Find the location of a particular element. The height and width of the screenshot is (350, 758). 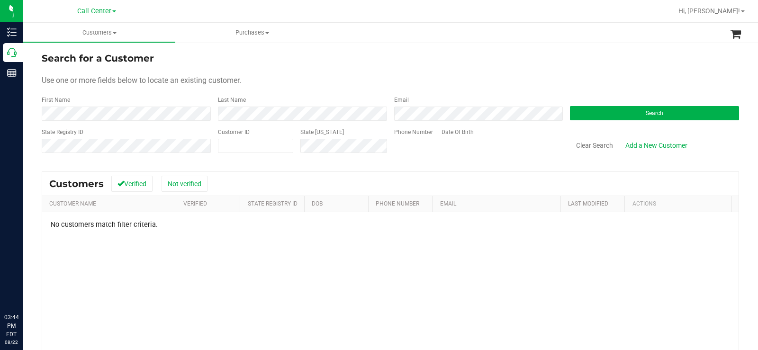

span: Use one or more fields below to locate an existing customer. is located at coordinates (141, 80).